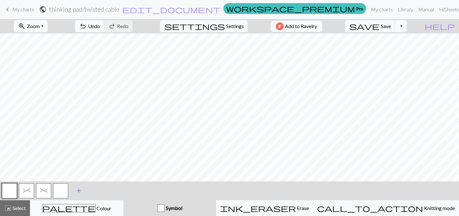 The image size is (459, 216). What do you see at coordinates (258, 208) in the screenshot?
I see `span: ink_eraser` at bounding box center [258, 208].